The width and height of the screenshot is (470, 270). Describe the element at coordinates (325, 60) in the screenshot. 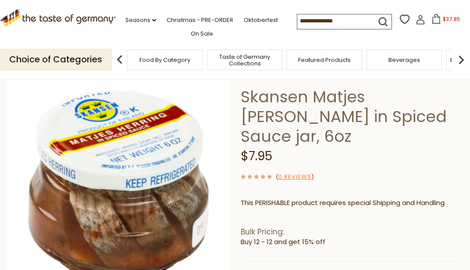

I see `span: Featured Products` at that location.